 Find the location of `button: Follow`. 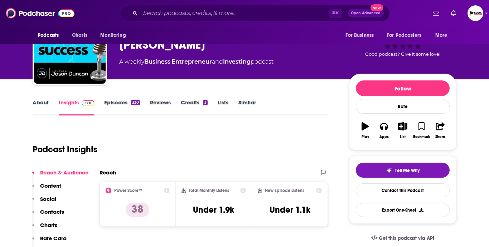

button: Follow is located at coordinates (403, 88).